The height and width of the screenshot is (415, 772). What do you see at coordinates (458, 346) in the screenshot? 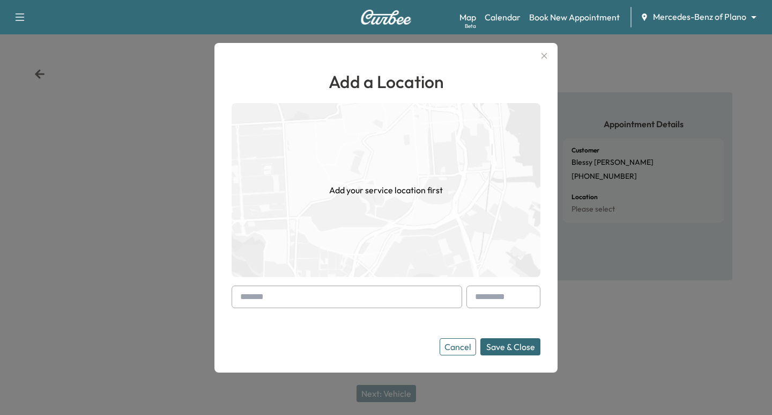
I see `button: Cancel` at bounding box center [458, 346].